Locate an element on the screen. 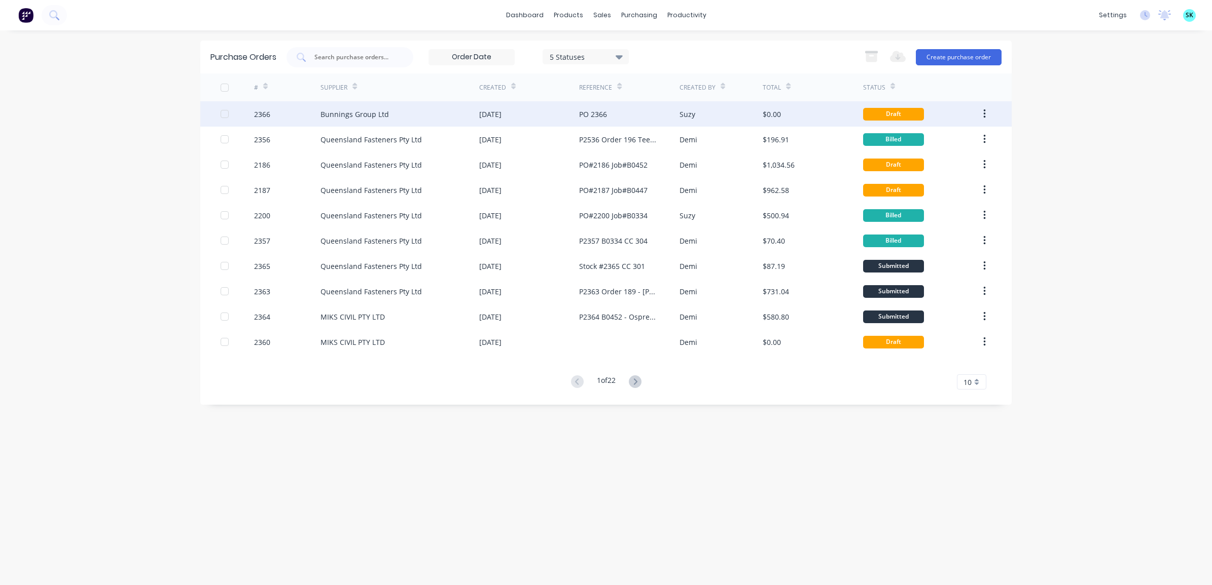  div: 5 Statuses is located at coordinates (585, 56).